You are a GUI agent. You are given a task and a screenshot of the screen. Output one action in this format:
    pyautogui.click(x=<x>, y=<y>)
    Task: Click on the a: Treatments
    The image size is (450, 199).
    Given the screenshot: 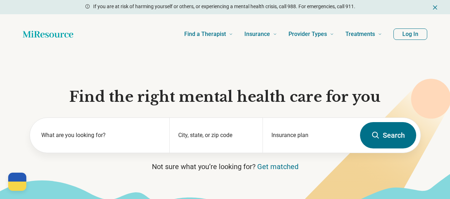 What is the action you would take?
    pyautogui.click(x=364, y=34)
    